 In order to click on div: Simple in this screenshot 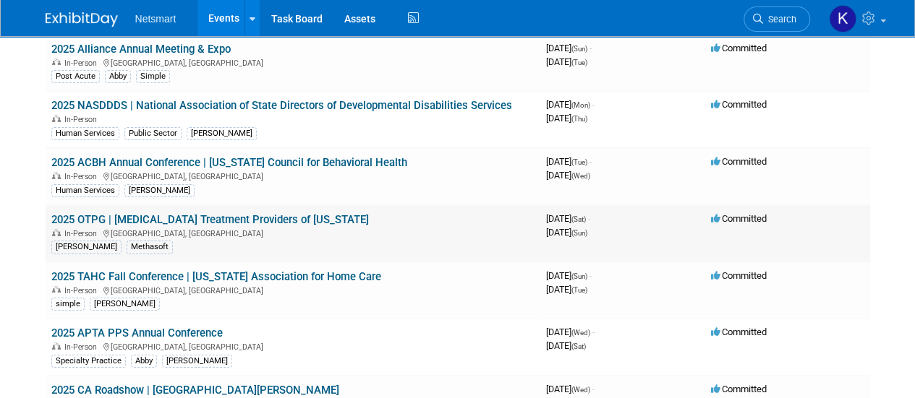, I will do `click(153, 77)`.